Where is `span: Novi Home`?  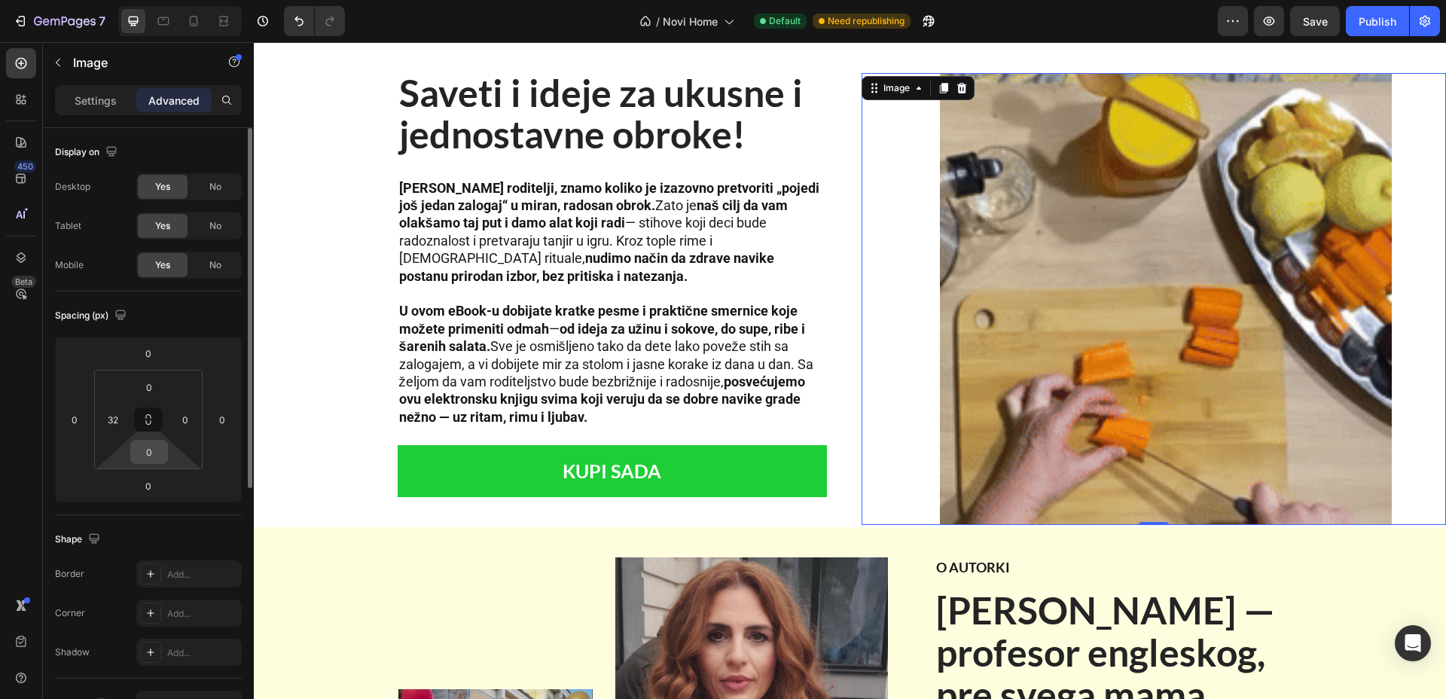
span: Novi Home is located at coordinates (690, 21).